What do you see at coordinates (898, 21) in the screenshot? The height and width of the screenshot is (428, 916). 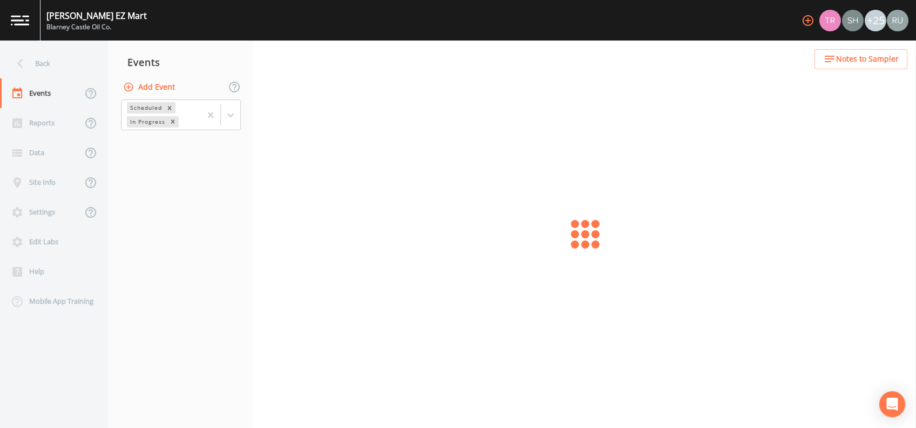 I see `img: a5c06d64ce99e847b6841ccd0307af82` at bounding box center [898, 21].